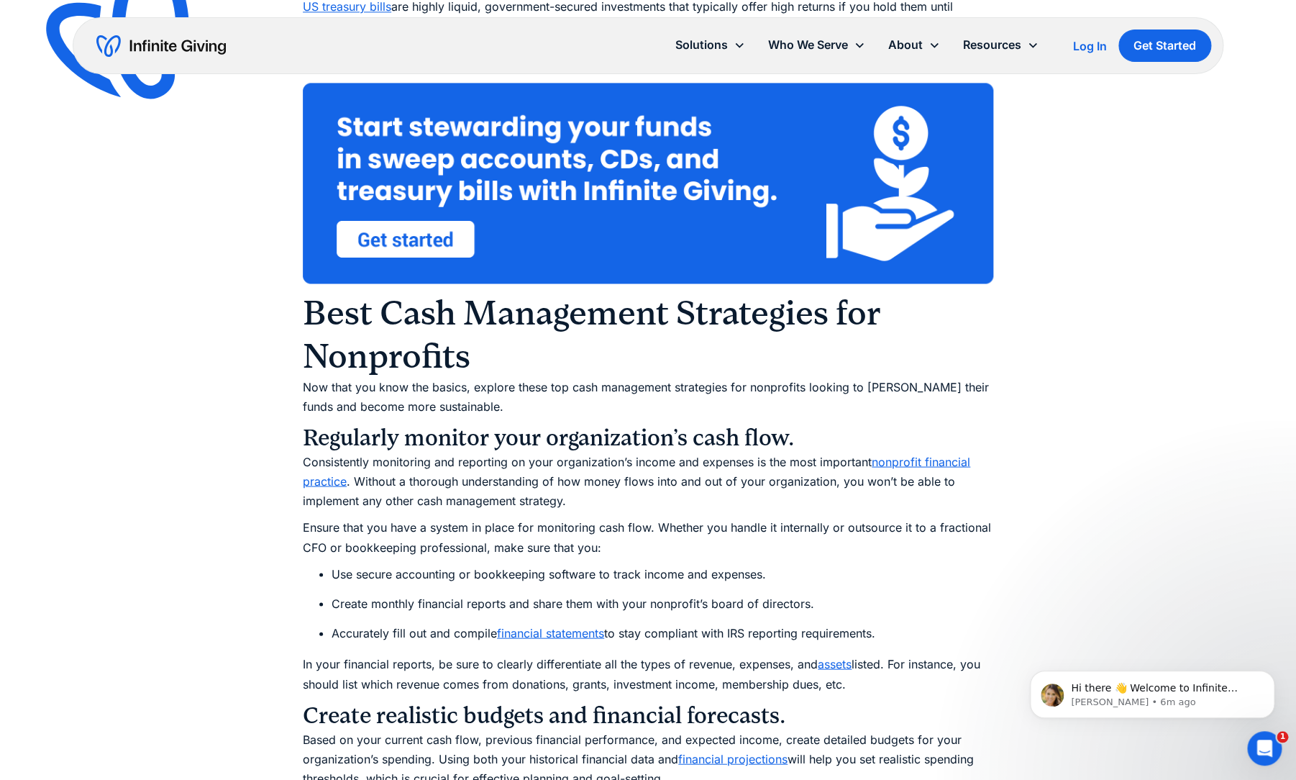 The width and height of the screenshot is (1296, 780). Describe the element at coordinates (155, 62) in the screenshot. I see `p: Message from Kasey, sent 6m ago` at that location.